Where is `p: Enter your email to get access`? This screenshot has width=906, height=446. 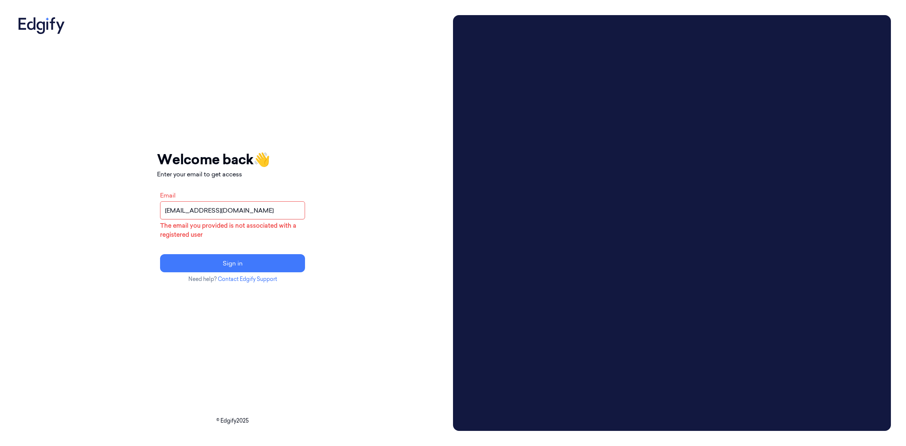 p: Enter your email to get access is located at coordinates (232, 174).